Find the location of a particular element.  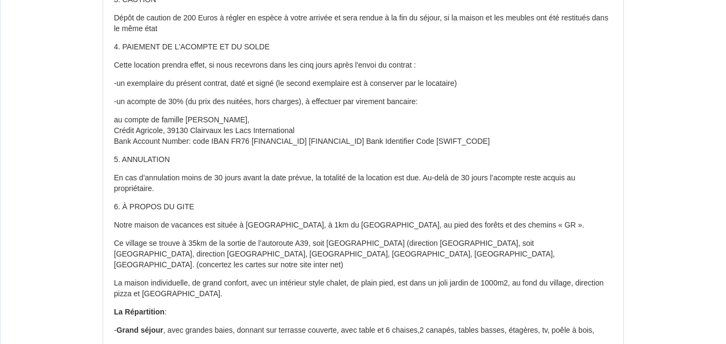

p: 4. PAIEMENT DE L'ACOMPTE ET DU SOLDE is located at coordinates (363, 47).